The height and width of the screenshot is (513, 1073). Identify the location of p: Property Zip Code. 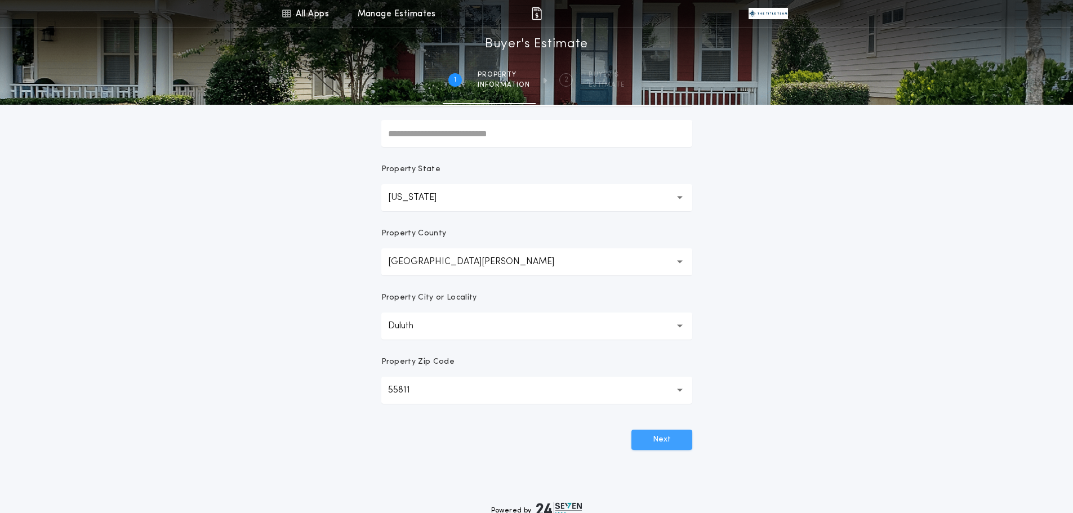
(418, 362).